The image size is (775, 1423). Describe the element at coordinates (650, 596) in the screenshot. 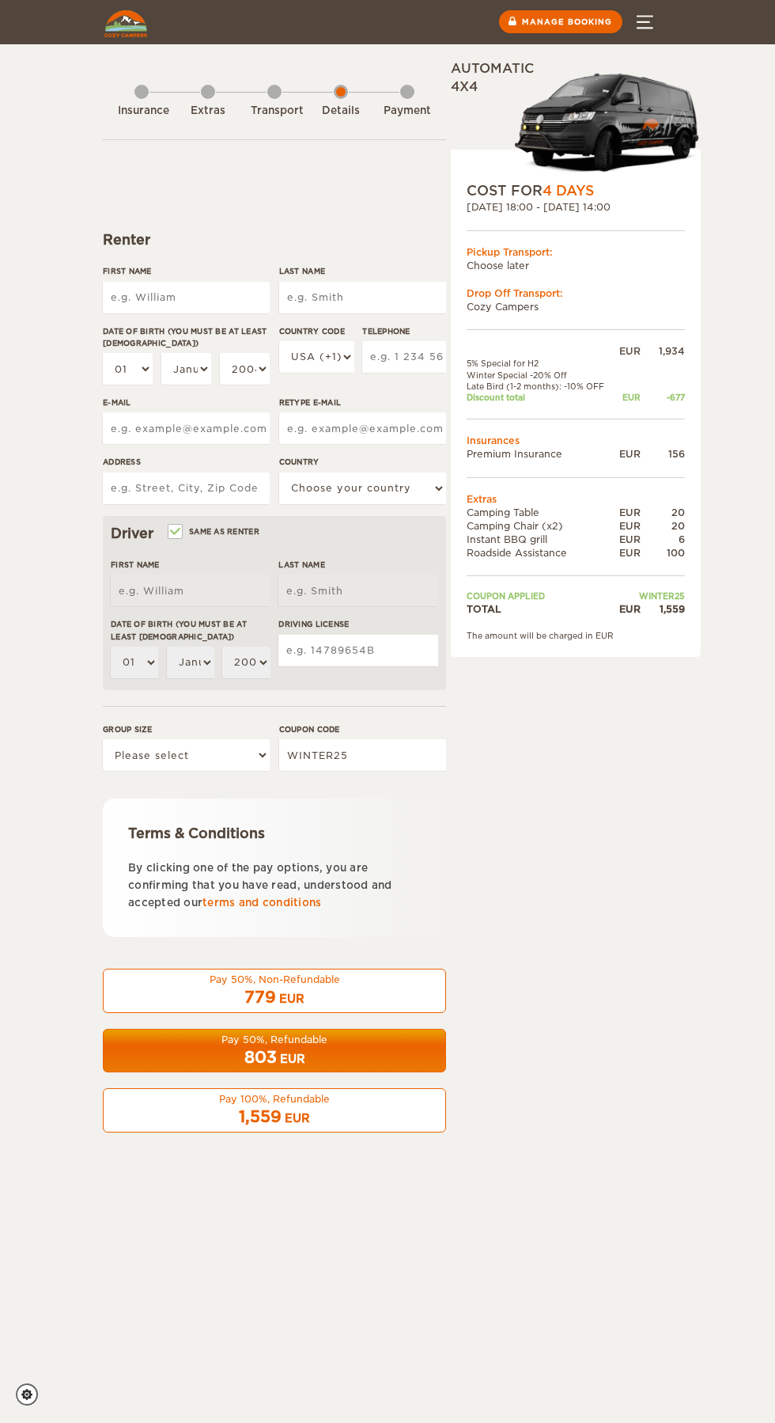

I see `td: WINTER25` at that location.